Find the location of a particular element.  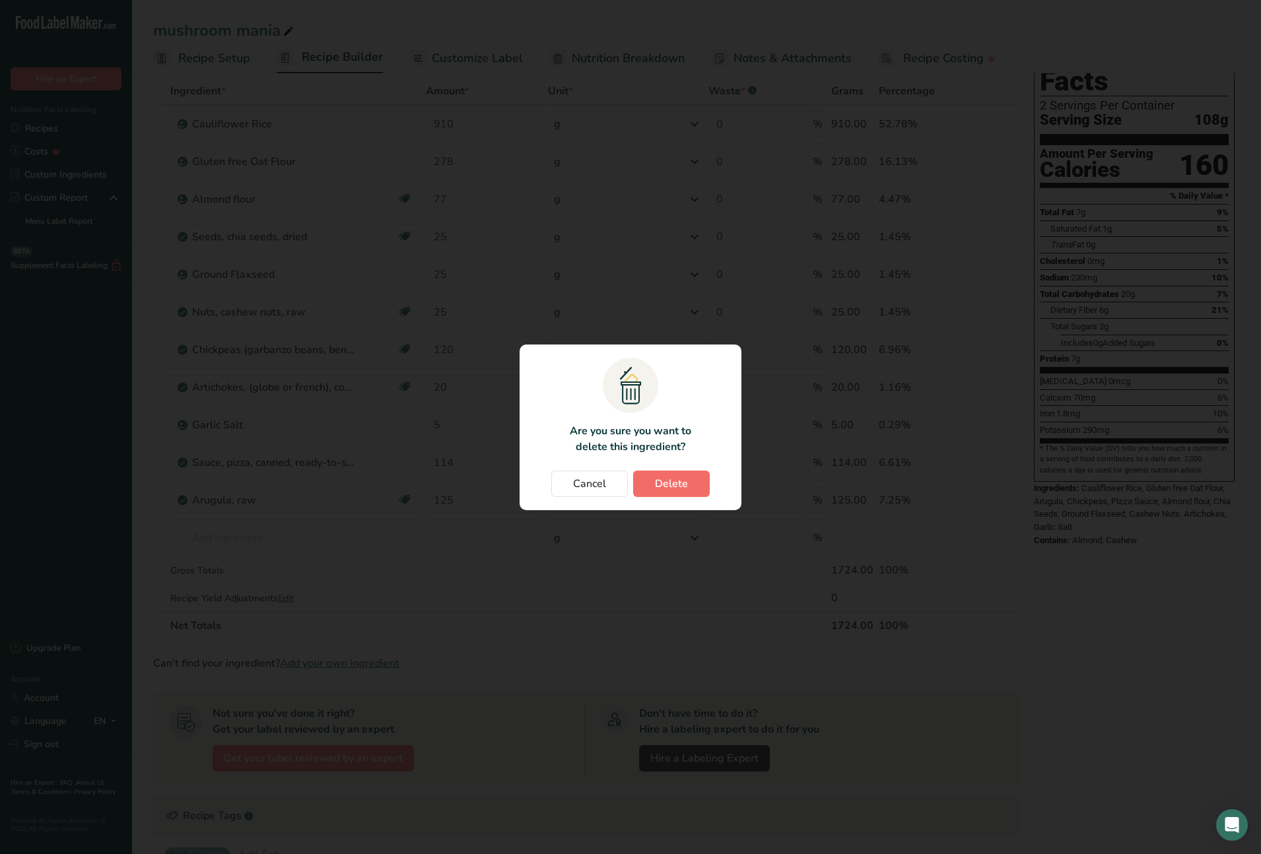

button: Cancel is located at coordinates (590, 484).